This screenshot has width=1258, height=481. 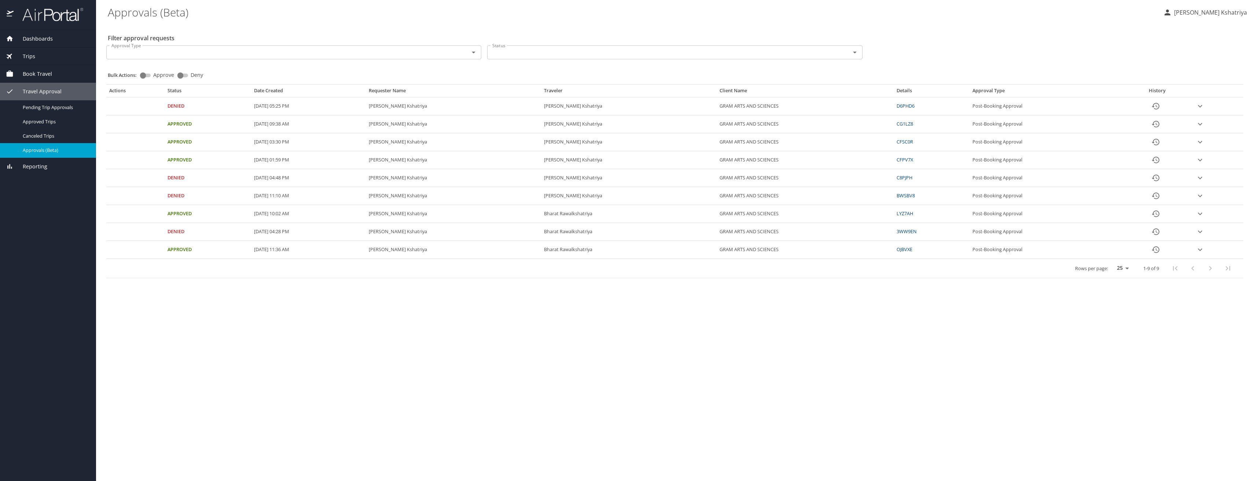 What do you see at coordinates (135, 92) in the screenshot?
I see `th: Actions` at bounding box center [135, 92].